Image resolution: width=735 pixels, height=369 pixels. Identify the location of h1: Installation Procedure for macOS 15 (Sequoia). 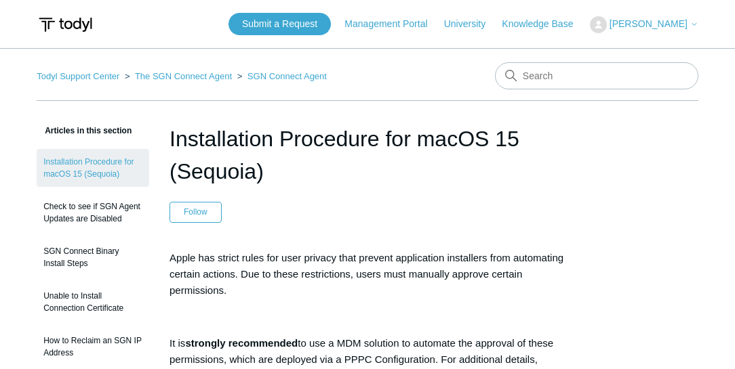
(367, 155).